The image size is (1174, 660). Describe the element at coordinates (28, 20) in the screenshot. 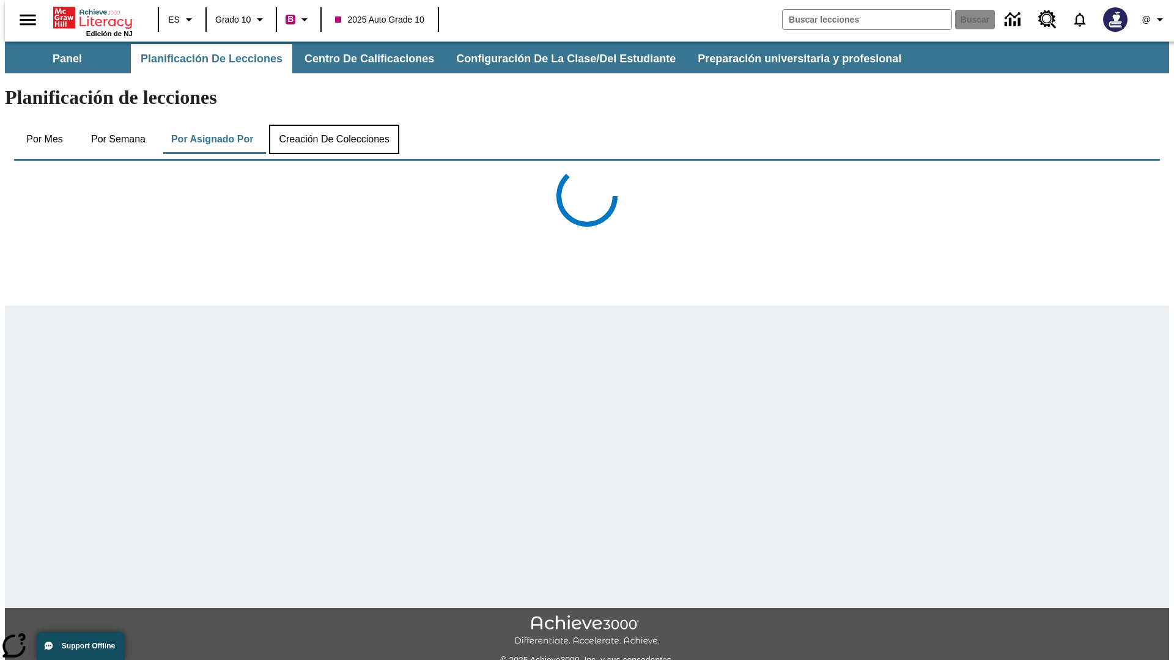

I see `button: Abrir el menú lateral` at that location.